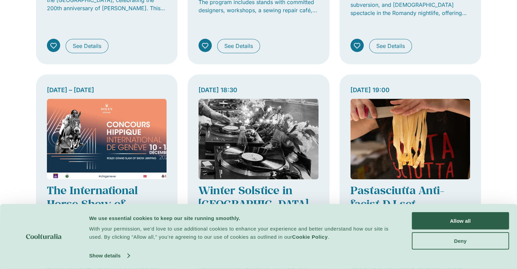 The image size is (517, 269). I want to click on span: Cookie Policy, so click(310, 237).